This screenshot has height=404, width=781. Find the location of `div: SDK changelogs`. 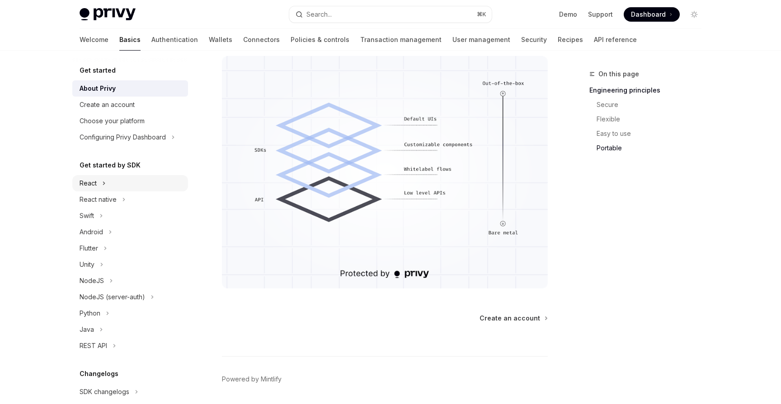

div: SDK changelogs is located at coordinates (104, 392).